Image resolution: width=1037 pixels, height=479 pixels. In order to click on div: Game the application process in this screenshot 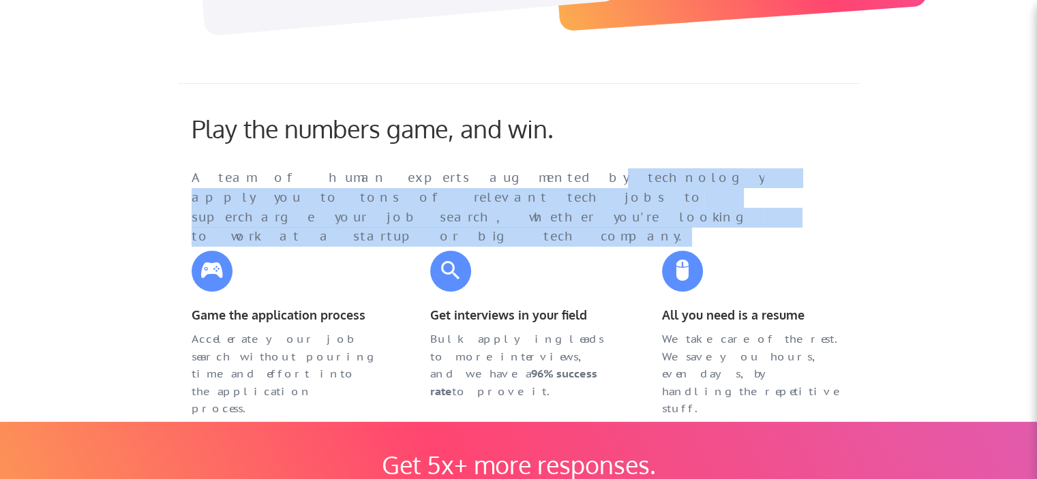, I will do `click(284, 315)`.